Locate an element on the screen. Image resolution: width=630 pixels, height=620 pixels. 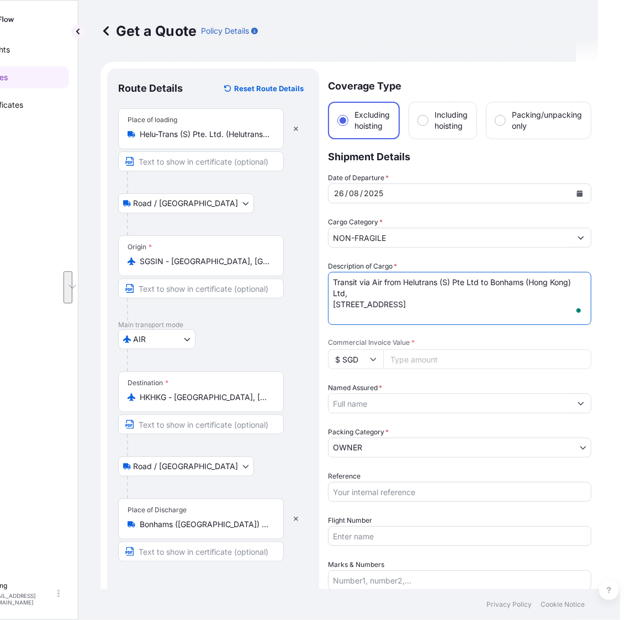
textarea: To enrich screen reader interactions, please activate Accessibility in Grammarly extension settings is located at coordinates (459, 298).